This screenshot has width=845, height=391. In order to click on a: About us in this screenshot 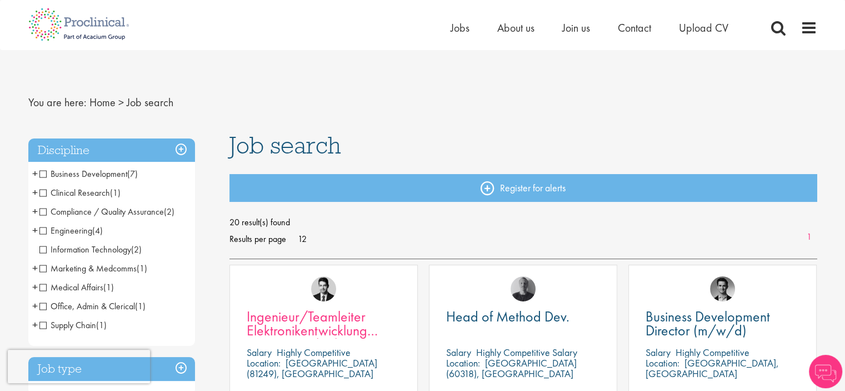, I will do `click(516, 28)`.